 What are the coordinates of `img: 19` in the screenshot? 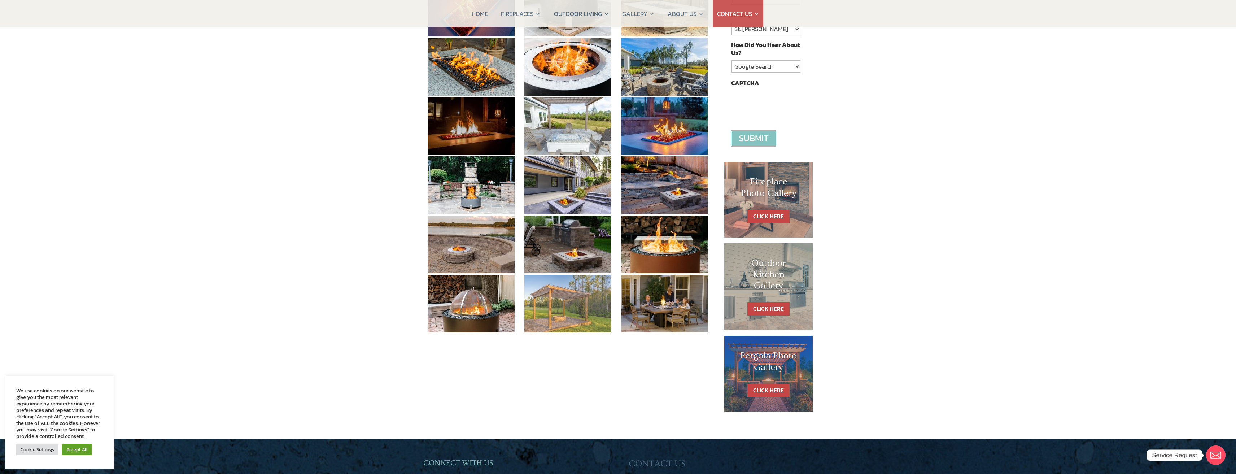 It's located at (471, 304).